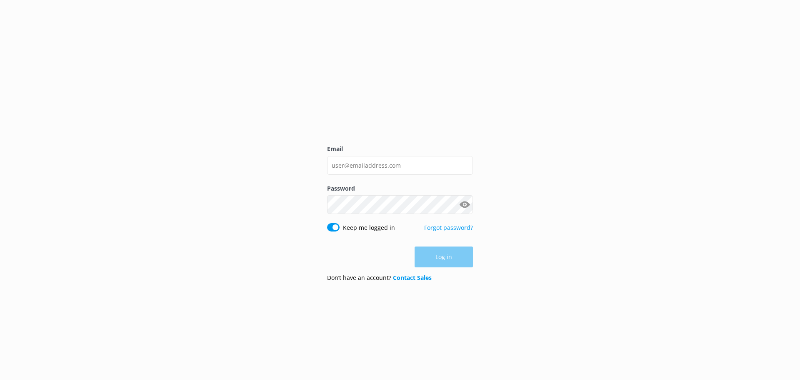 The width and height of the screenshot is (800, 380). What do you see at coordinates (379, 277) in the screenshot?
I see `p: Don’t have an account?` at bounding box center [379, 277].